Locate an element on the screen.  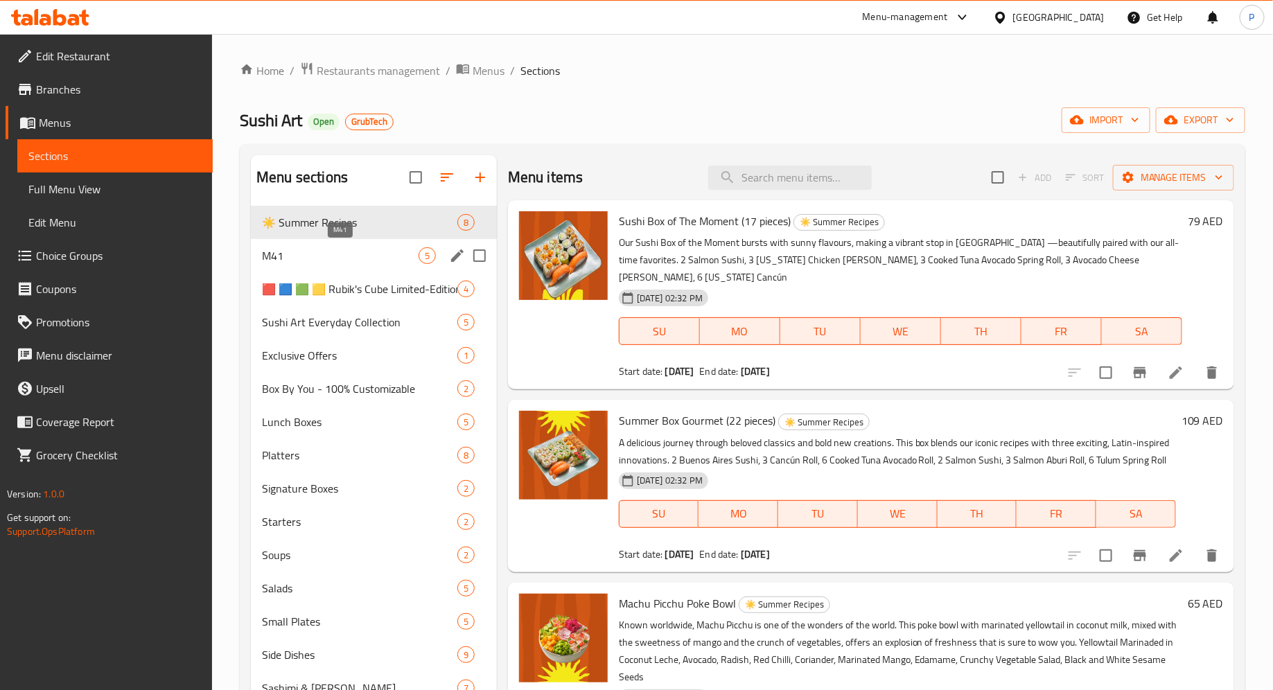
nav: breadcrumb is located at coordinates (742, 71).